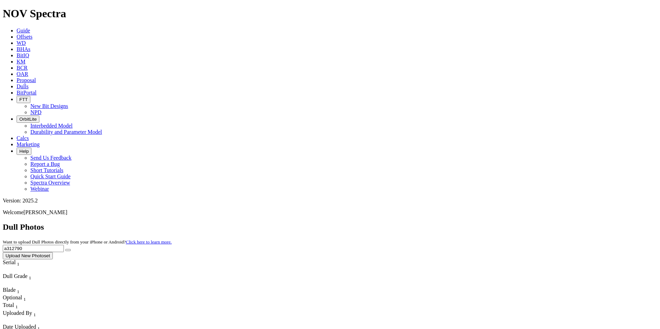 Image resolution: width=660 pixels, height=329 pixels. What do you see at coordinates (23, 99) in the screenshot?
I see `button: FTT` at bounding box center [23, 99].